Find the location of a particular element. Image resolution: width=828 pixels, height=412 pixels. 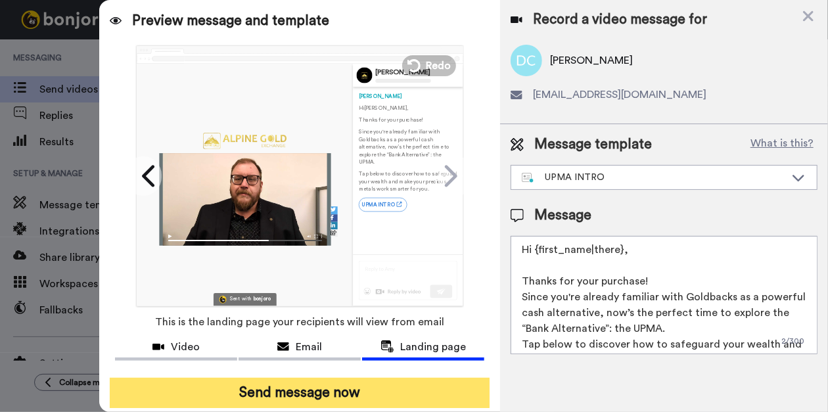

a: UPMA INTRO is located at coordinates (382, 204).